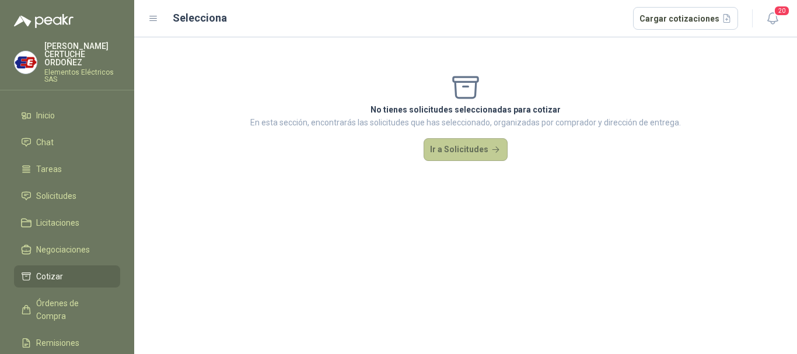 This screenshot has width=797, height=354. I want to click on a: Negociaciones, so click(67, 250).